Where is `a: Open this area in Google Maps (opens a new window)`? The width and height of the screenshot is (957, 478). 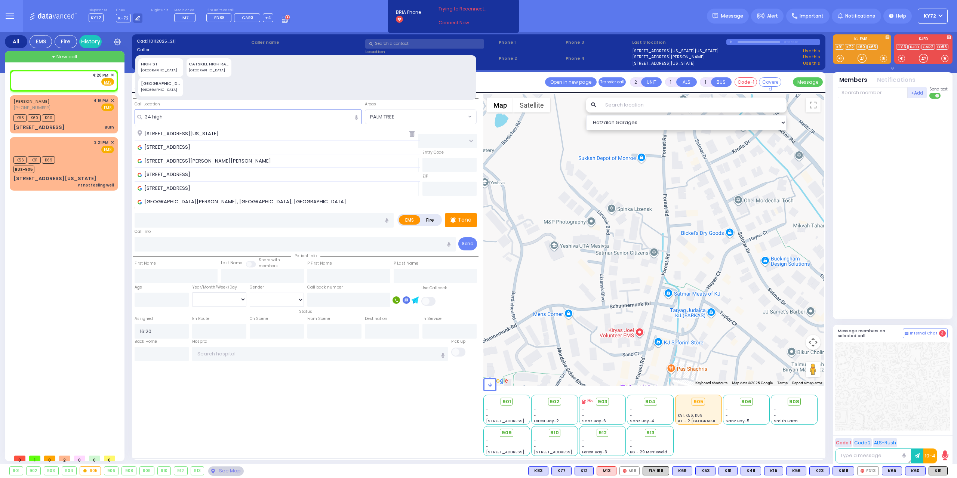
a: Open this area in Google Maps (opens a new window) is located at coordinates (498, 381).